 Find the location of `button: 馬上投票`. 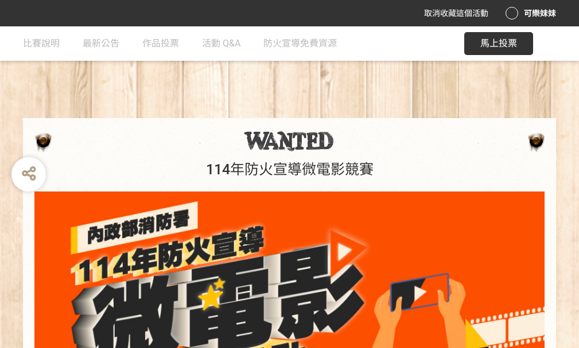

button: 馬上投票 is located at coordinates (498, 44).